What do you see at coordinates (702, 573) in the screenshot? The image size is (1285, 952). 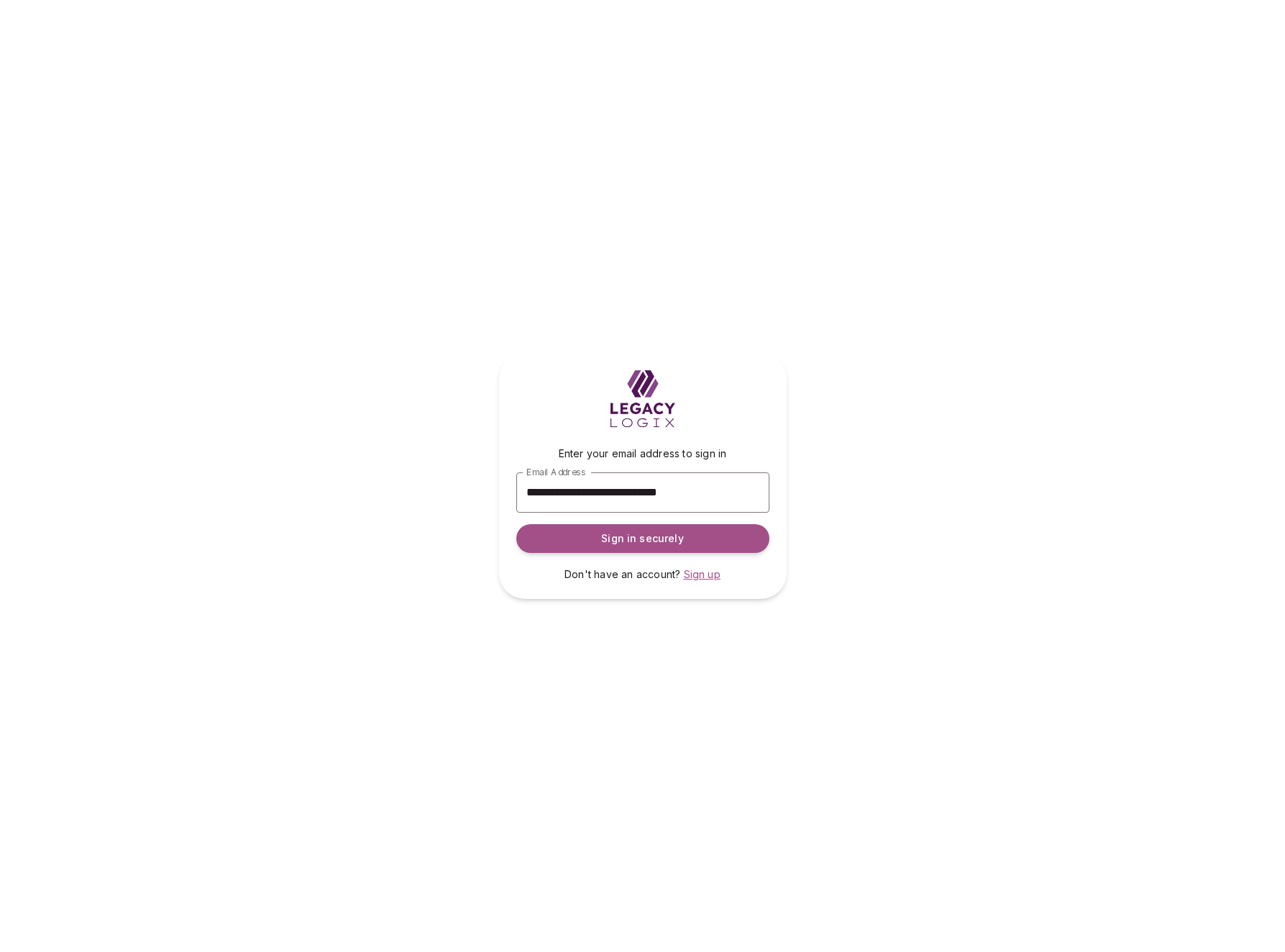 I see `span: Sign up` at bounding box center [702, 573].